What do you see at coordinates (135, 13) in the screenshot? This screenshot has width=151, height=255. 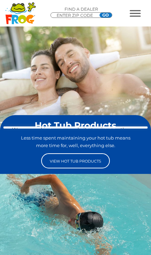 I see `button: MENU` at bounding box center [135, 13].